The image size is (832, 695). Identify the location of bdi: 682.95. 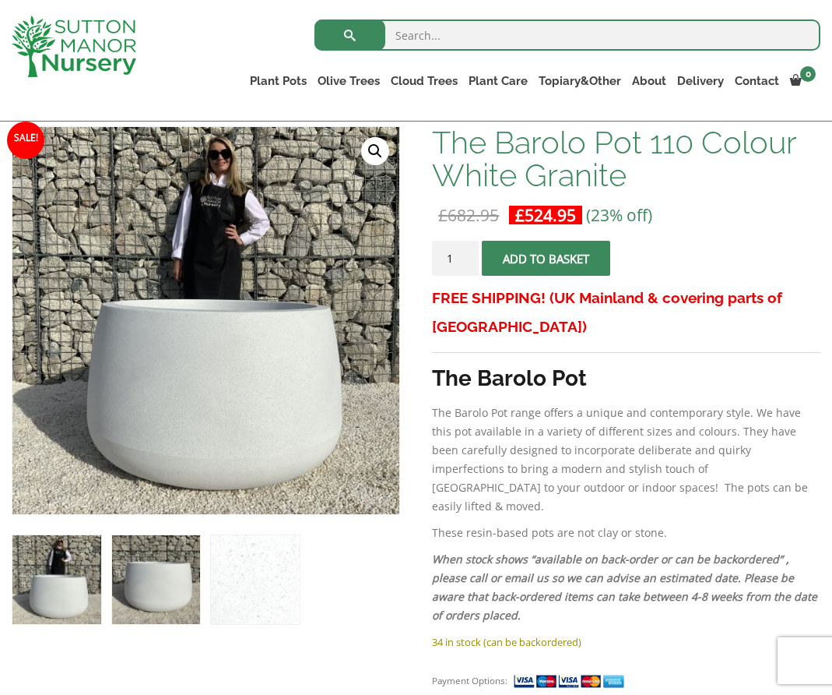
(469, 215).